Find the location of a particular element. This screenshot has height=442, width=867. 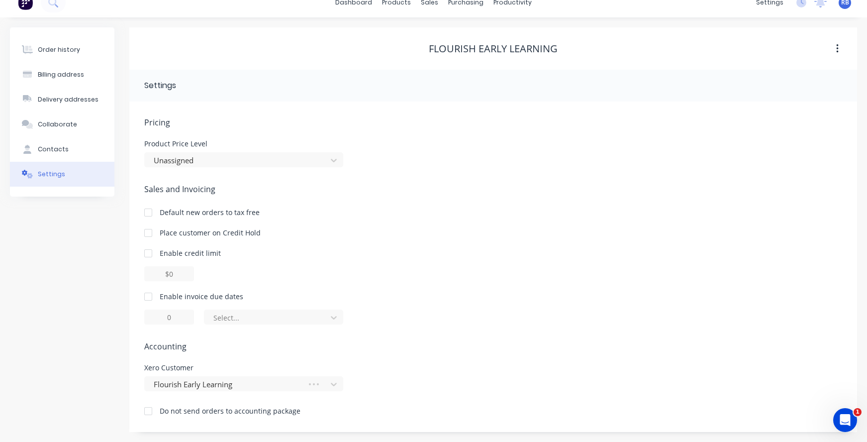

div: Product Price Level is located at coordinates (244, 144).